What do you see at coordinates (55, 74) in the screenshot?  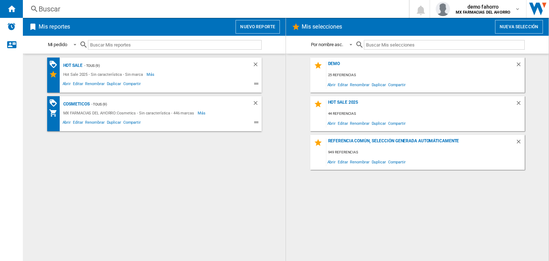 I see `div: Mis Selecciones` at bounding box center [55, 74].